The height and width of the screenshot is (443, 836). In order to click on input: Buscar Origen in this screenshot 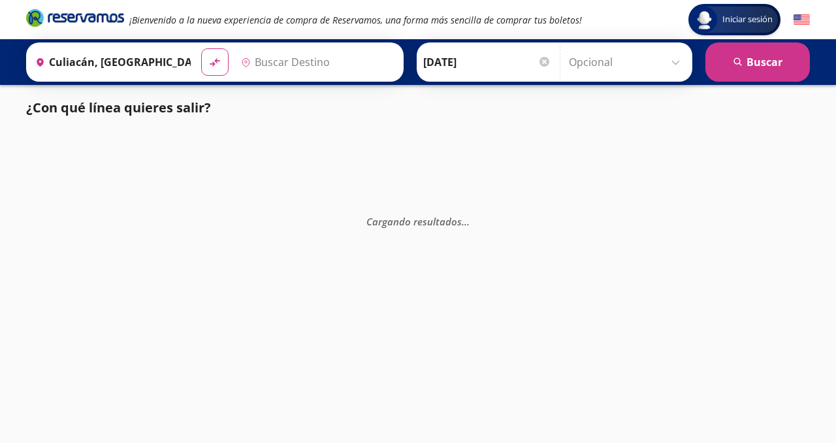, I will do `click(110, 62)`.